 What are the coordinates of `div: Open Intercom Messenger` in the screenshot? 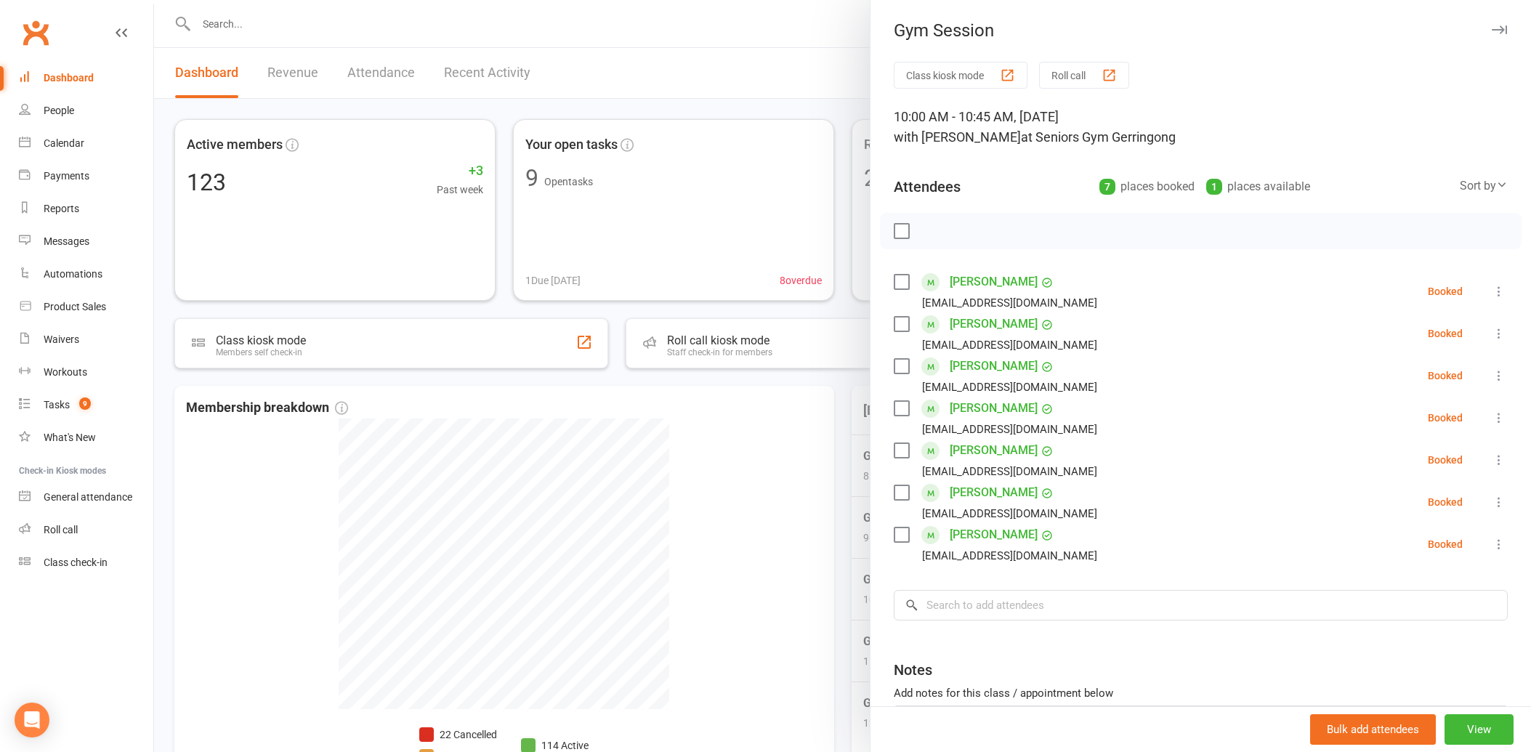 It's located at (32, 720).